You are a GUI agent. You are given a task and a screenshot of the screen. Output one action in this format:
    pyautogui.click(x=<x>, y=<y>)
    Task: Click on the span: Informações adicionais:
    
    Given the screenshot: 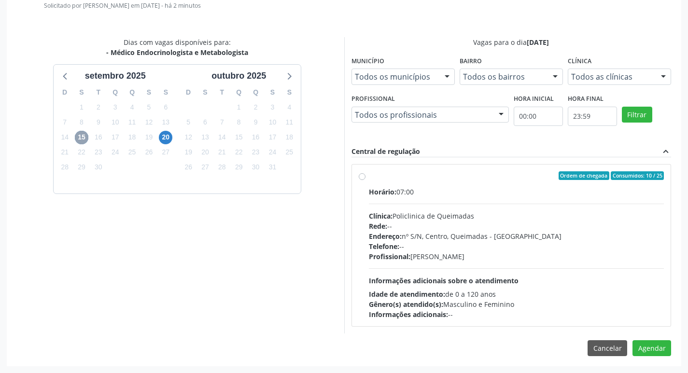 What is the action you would take?
    pyautogui.click(x=408, y=314)
    